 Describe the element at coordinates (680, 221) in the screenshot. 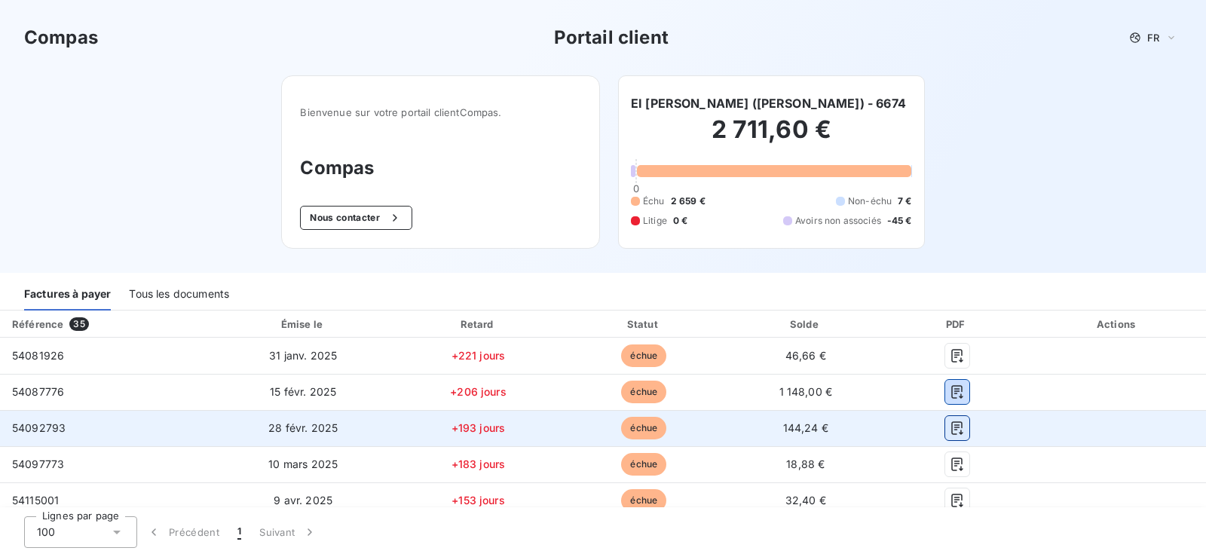

I see `span: 0 €` at that location.